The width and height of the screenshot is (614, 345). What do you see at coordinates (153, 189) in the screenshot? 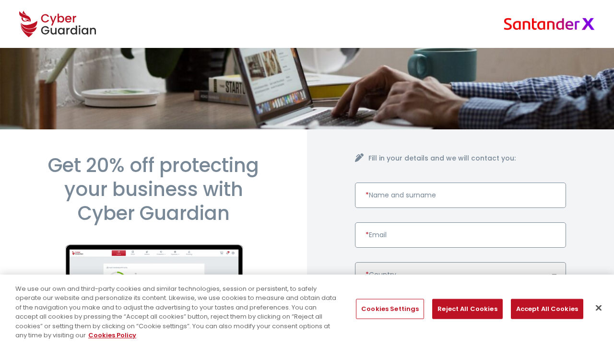
I see `h1: Get 20% off protecting your business with Cyber Guardian` at bounding box center [153, 189].